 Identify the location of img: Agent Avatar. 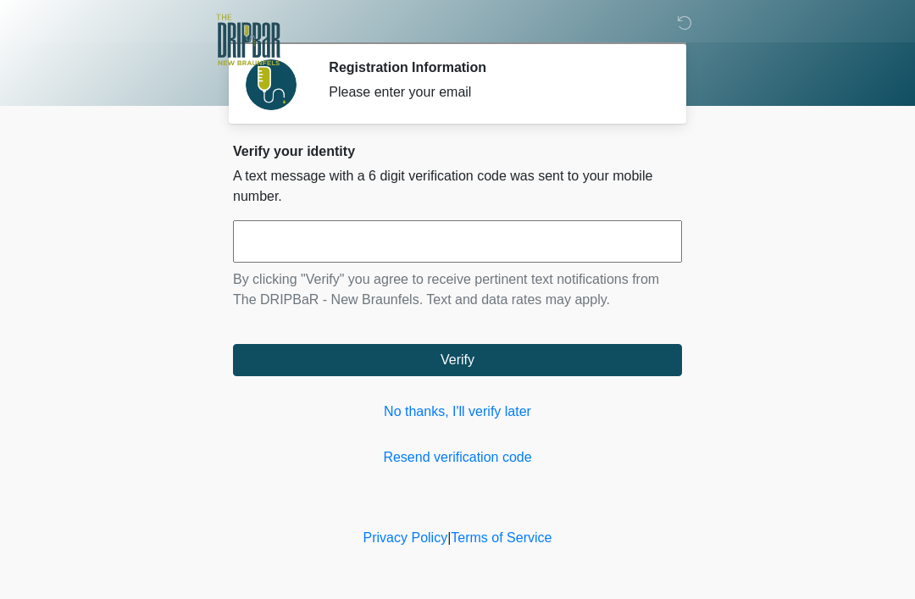
(271, 85).